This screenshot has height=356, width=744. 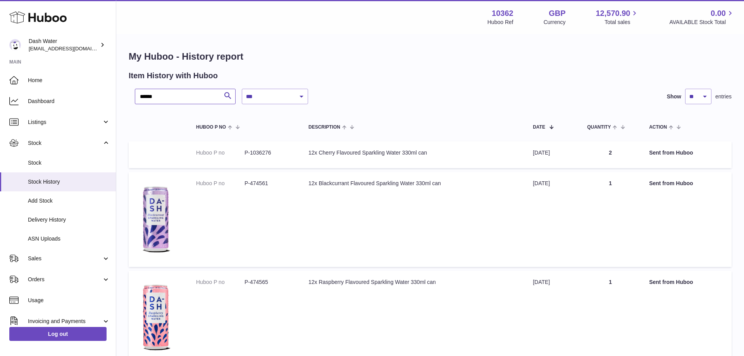 I want to click on span: Quantity, so click(x=599, y=127).